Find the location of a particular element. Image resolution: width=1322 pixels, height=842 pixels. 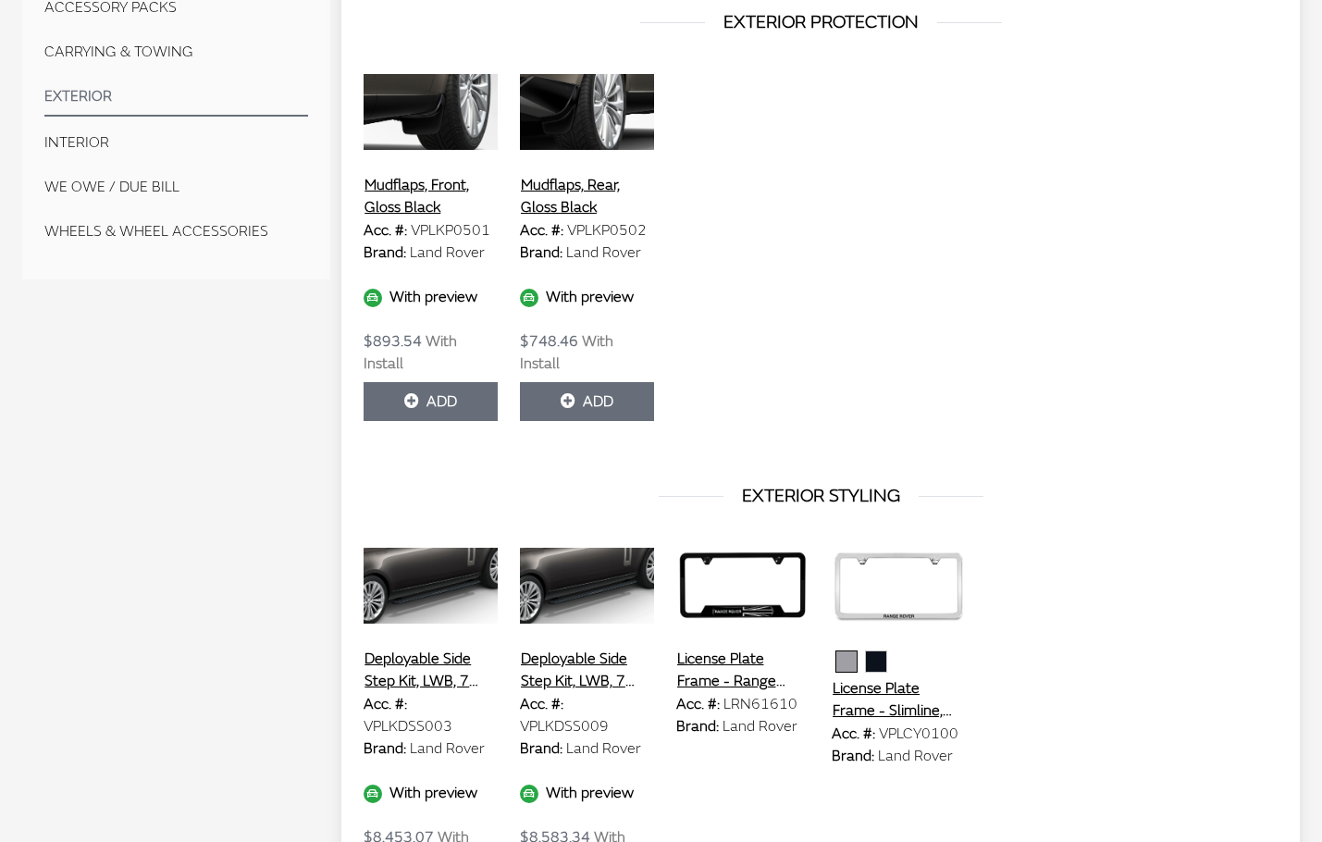

button: Deployable Side Step Kit, LWB, 7 Seat, PHEV is located at coordinates (587, 670).